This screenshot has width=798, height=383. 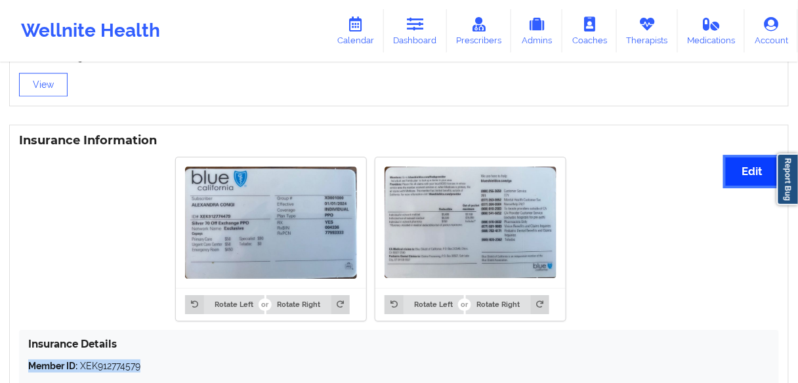 I want to click on a: Report Bug, so click(x=787, y=179).